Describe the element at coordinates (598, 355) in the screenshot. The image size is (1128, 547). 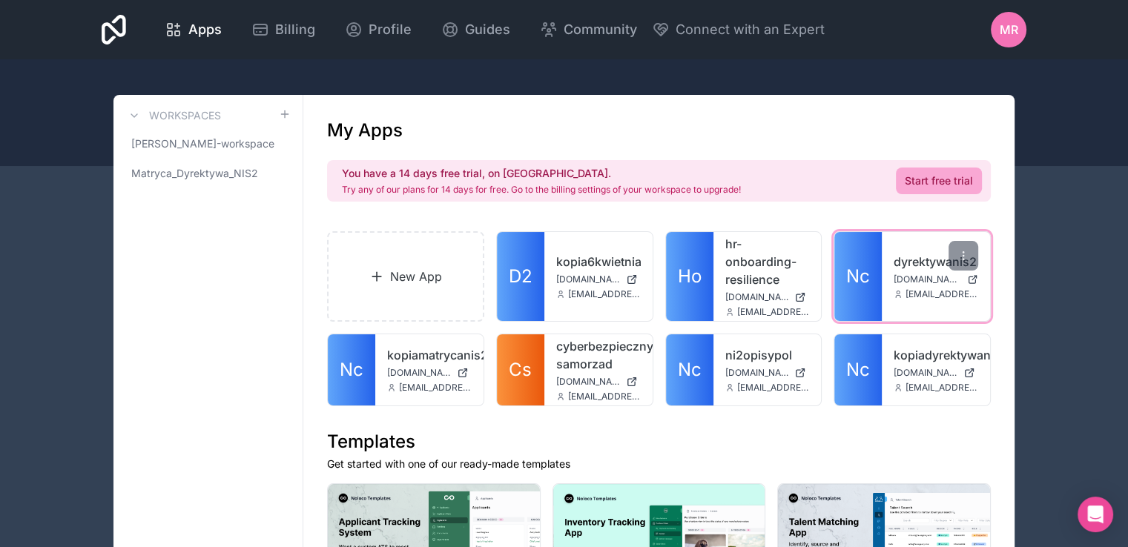
I see `a: cyberbezpieczny-samorzad` at that location.